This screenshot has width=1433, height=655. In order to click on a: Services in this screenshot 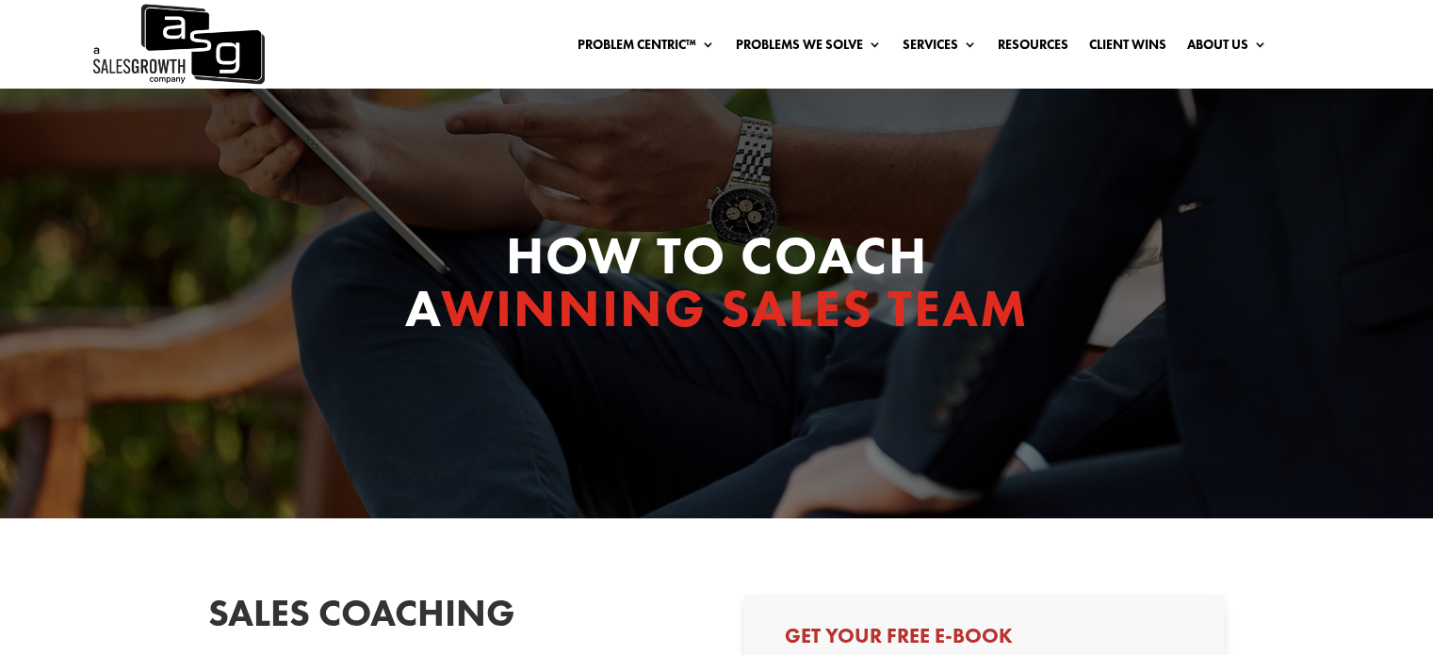, I will do `click(939, 48)`.